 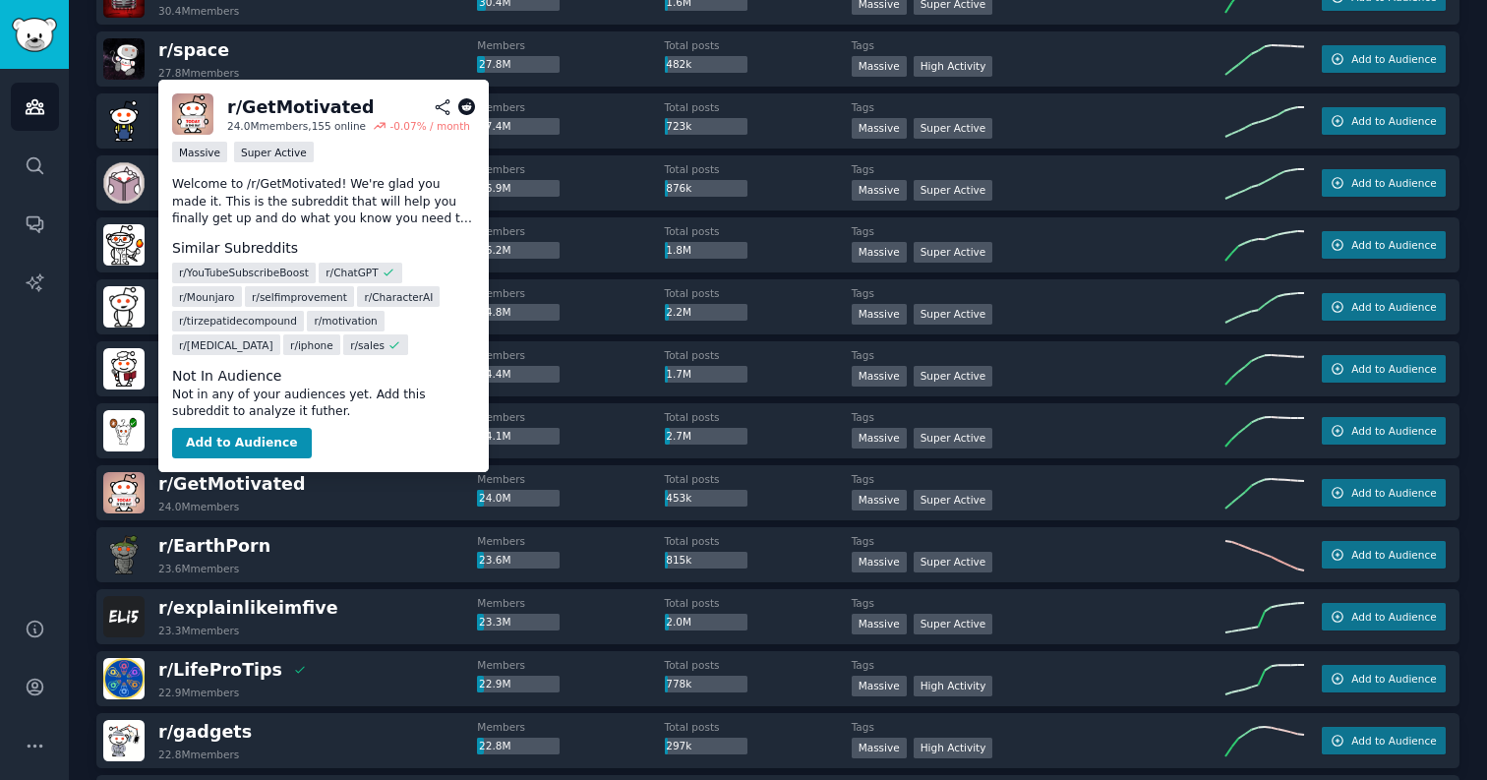 I want to click on div: 22.8M, so click(x=518, y=747).